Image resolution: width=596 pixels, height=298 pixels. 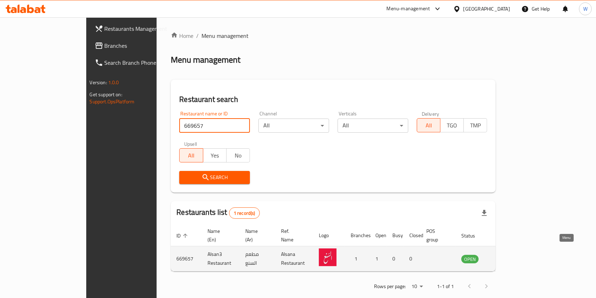 What do you see at coordinates (333, 99) in the screenshot?
I see `h2: Restaurant search` at bounding box center [333, 99].